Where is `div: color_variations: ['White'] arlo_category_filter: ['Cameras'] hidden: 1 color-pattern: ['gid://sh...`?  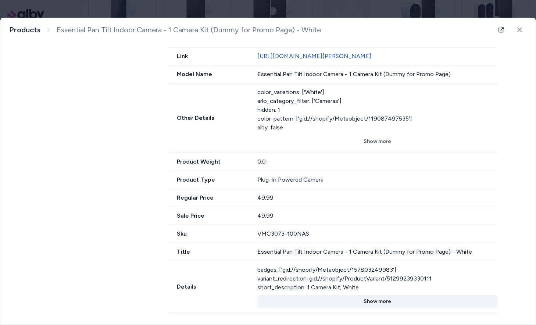 div: color_variations: ['White'] arlo_category_filter: ['Cameras'] hidden: 1 color-pattern: ['gid://sh... is located at coordinates (377, 110).